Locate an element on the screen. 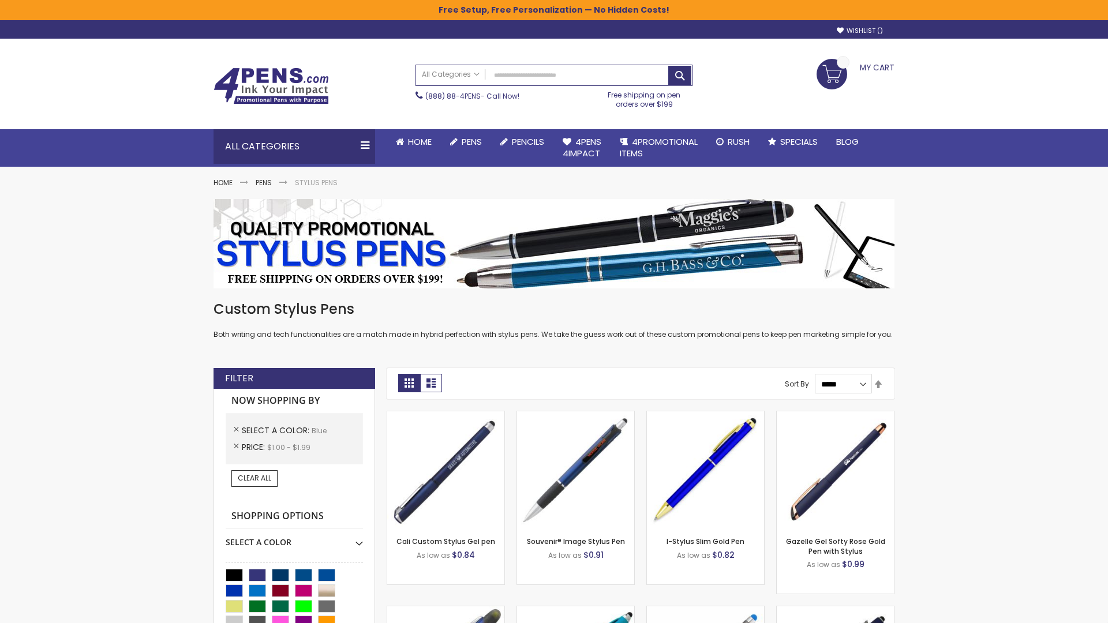  a: Souvenir® Image Stylus Pen-Blue is located at coordinates (575, 415).